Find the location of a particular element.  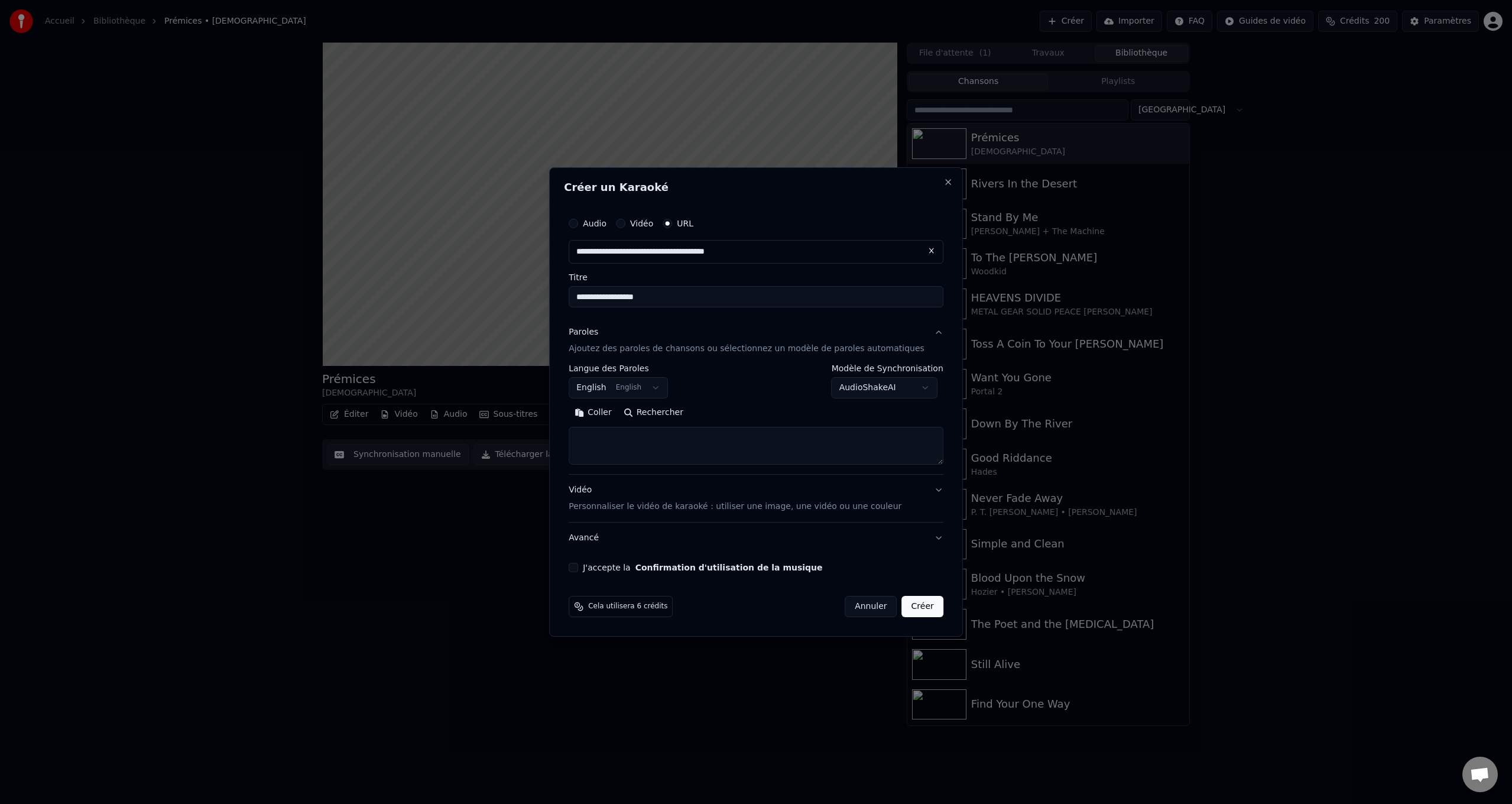

label: Langue des Paroles is located at coordinates (618, 368).